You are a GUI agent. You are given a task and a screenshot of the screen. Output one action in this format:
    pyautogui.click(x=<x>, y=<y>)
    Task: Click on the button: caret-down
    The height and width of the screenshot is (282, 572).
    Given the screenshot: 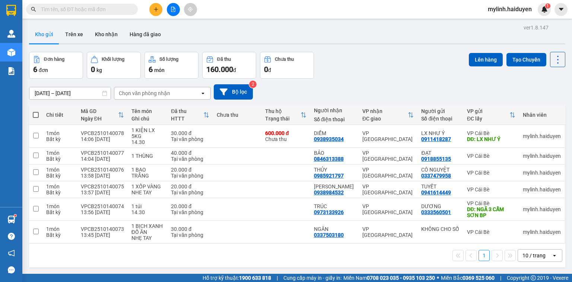 What is the action you would take?
    pyautogui.click(x=561, y=9)
    